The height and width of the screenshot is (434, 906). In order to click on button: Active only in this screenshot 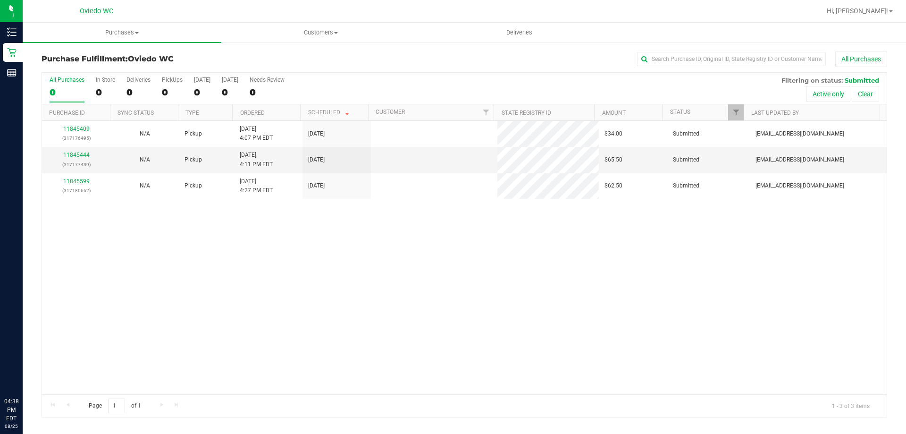, I will do `click(828, 94)`.